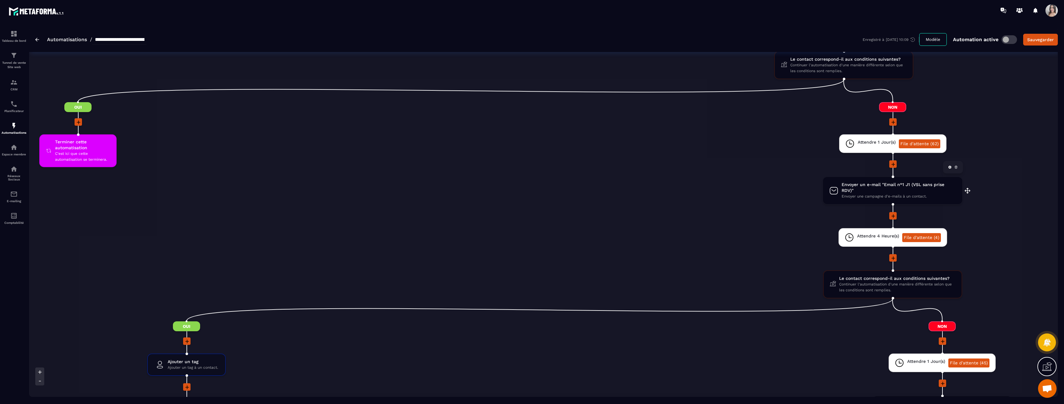 Image resolution: width=1064 pixels, height=404 pixels. Describe the element at coordinates (921, 237) in the screenshot. I see `a: File d'attente (4)` at that location.